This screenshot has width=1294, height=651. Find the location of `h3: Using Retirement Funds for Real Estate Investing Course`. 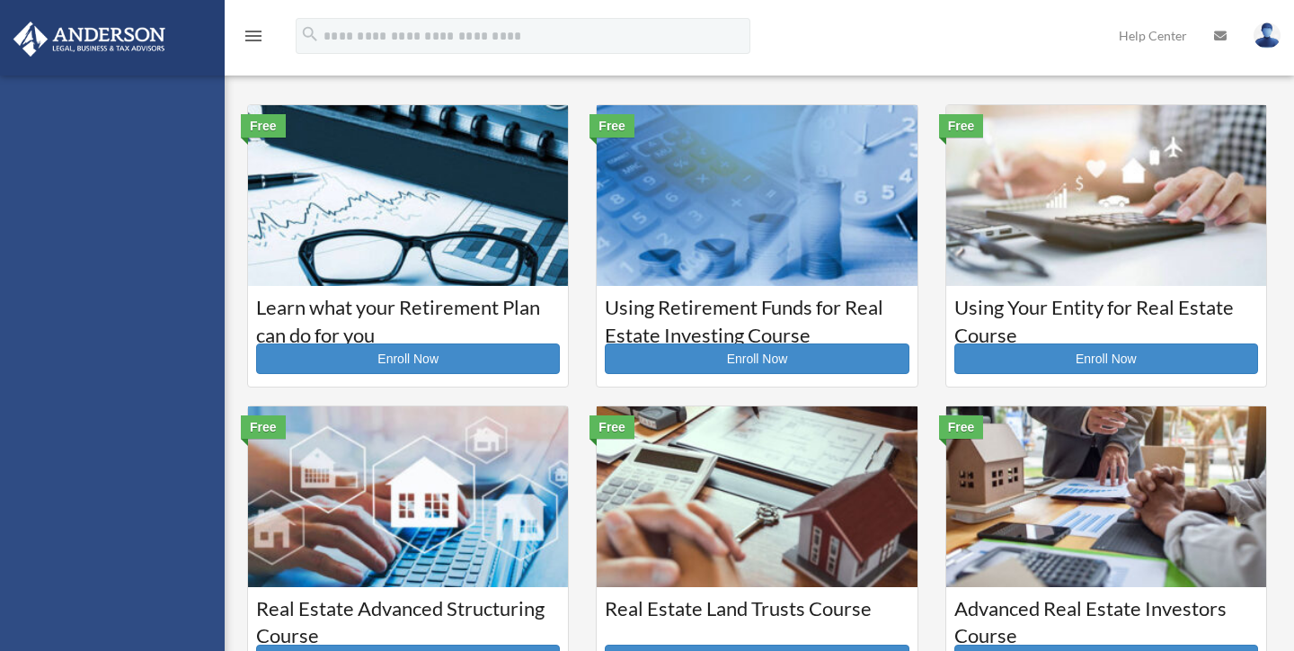

h3: Using Retirement Funds for Real Estate Investing Course is located at coordinates (757, 316).